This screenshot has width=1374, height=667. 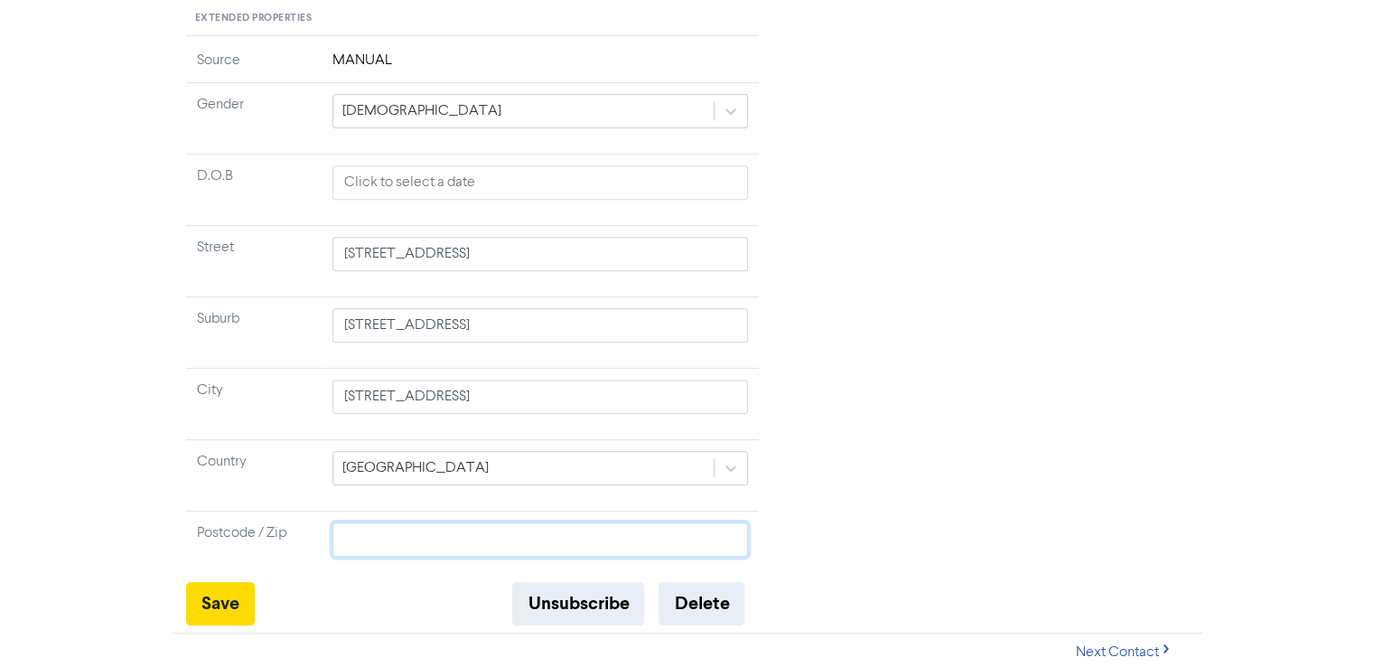 What do you see at coordinates (220, 603) in the screenshot?
I see `button: Save` at bounding box center [220, 603].